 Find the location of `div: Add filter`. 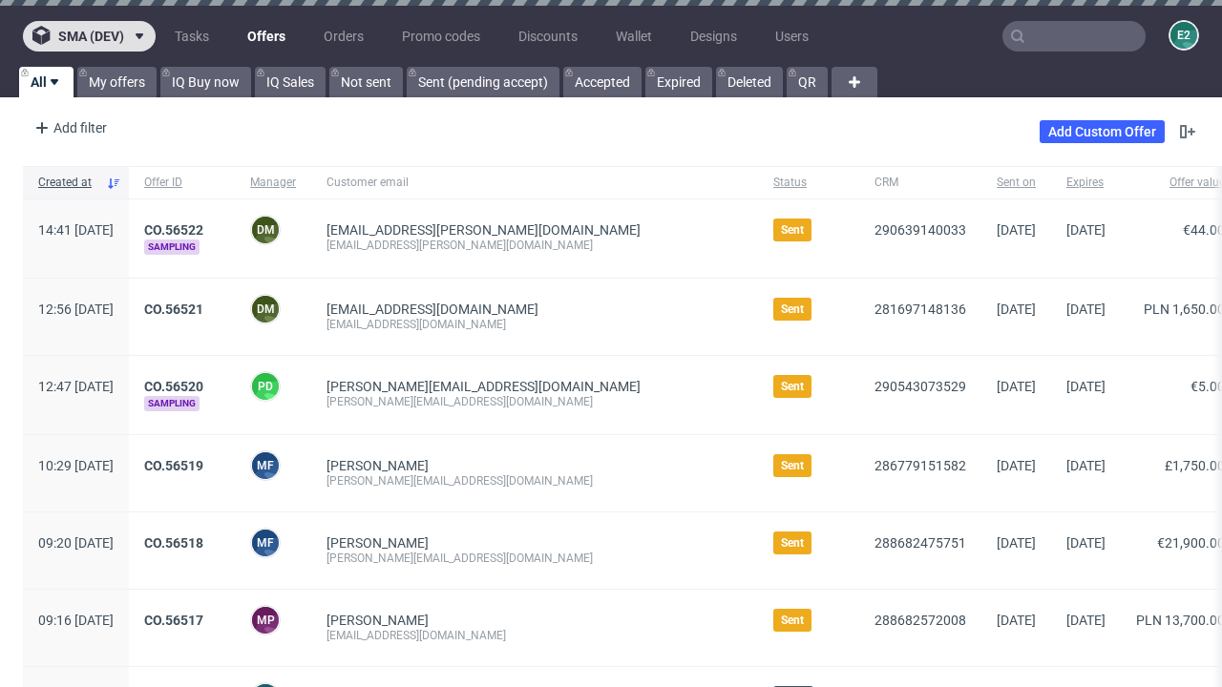

div: Add filter is located at coordinates (69, 128).